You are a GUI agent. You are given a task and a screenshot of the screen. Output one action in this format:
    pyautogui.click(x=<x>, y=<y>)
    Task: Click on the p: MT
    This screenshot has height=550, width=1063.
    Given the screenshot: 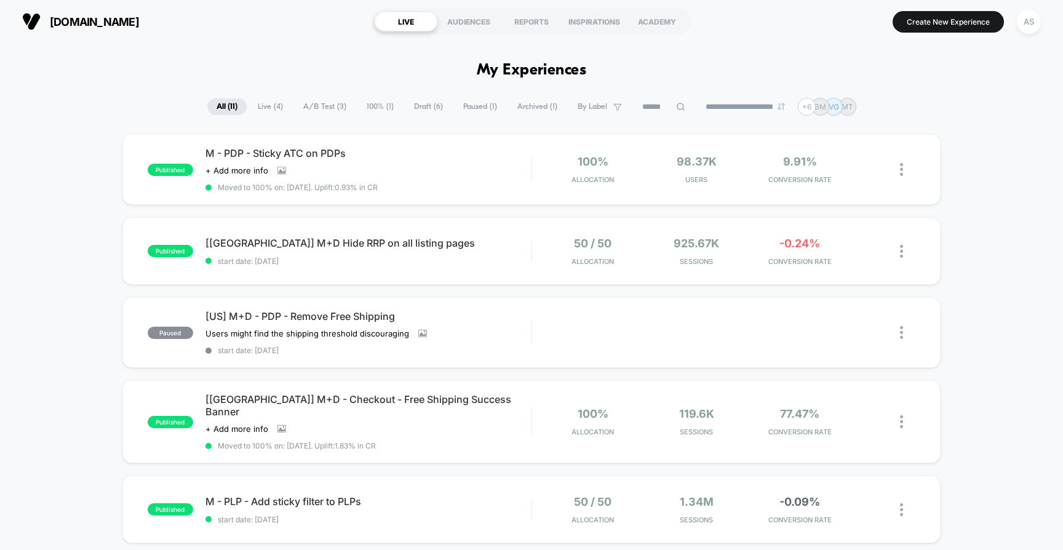 What is the action you would take?
    pyautogui.click(x=847, y=106)
    